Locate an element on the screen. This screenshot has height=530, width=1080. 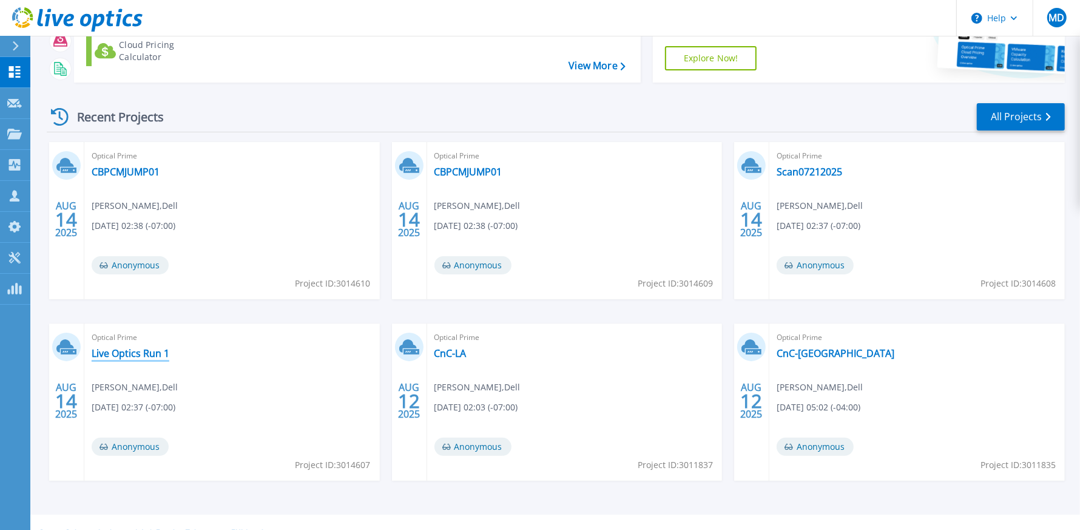
span: Project ID: 3014607 is located at coordinates (333, 465).